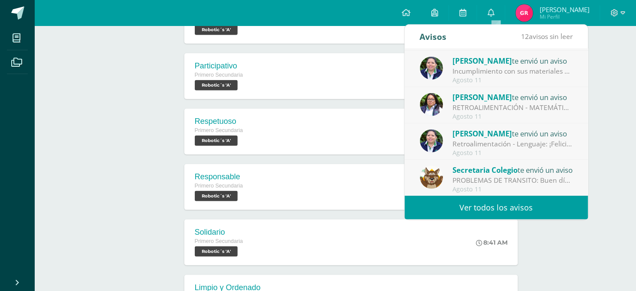 This screenshot has height=291, width=636. Describe the element at coordinates (219, 66) in the screenshot. I see `div: Participativo` at that location.